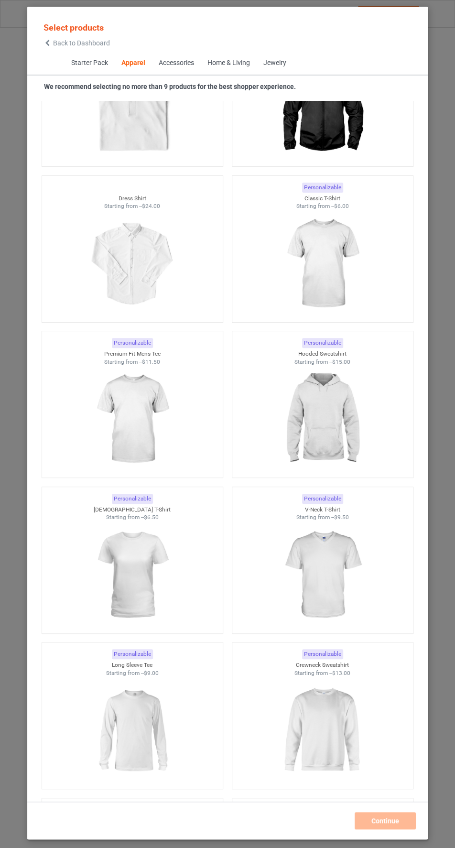 This screenshot has width=455, height=848. Describe the element at coordinates (323, 665) in the screenshot. I see `div: Crewneck Sweatshirt` at that location.